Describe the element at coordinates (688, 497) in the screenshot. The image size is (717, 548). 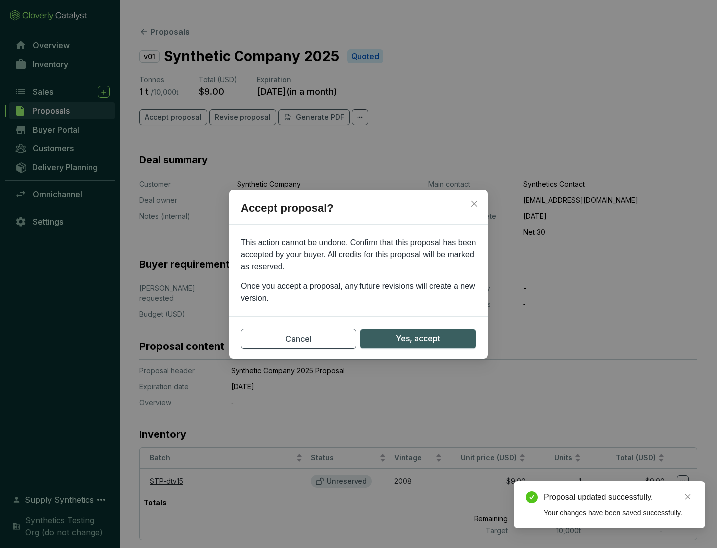
I see `a: Close` at that location.